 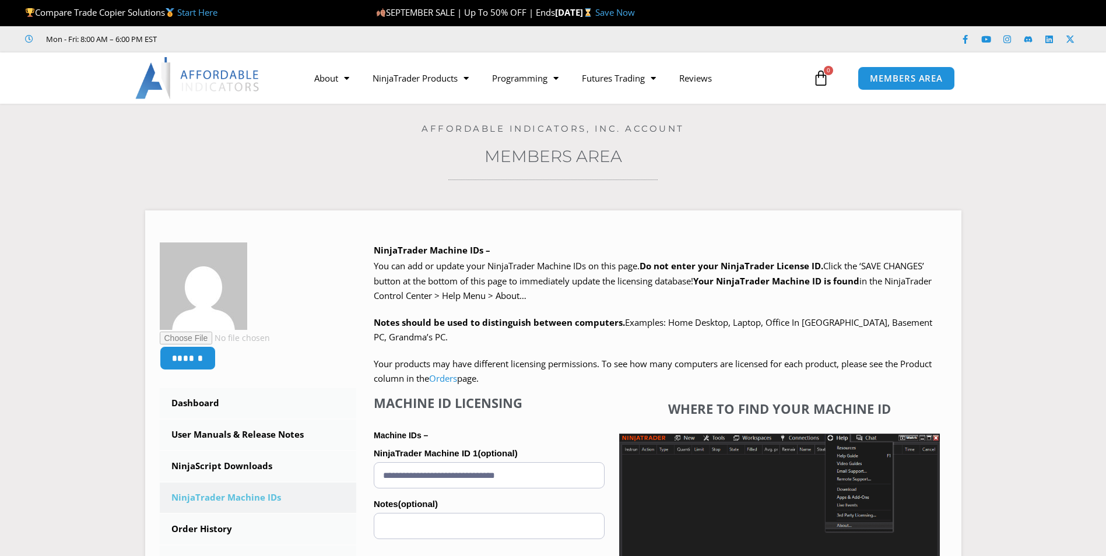 What do you see at coordinates (332, 78) in the screenshot?
I see `a: About` at bounding box center [332, 78].